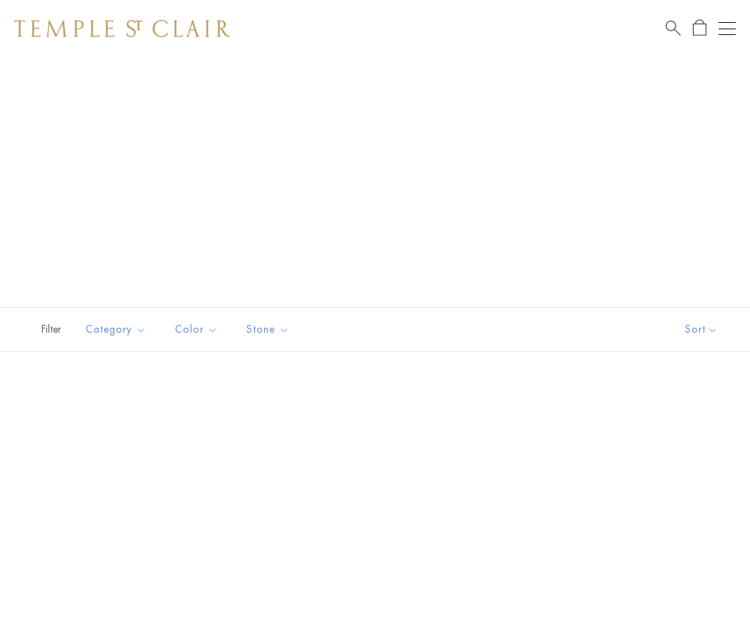  Describe the element at coordinates (116, 329) in the screenshot. I see `button: Category` at that location.